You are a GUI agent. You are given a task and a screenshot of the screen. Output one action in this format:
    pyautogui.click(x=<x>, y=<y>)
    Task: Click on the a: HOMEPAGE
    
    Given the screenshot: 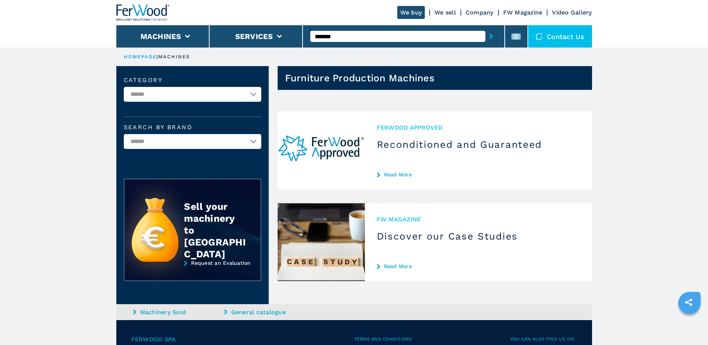 What is the action you would take?
    pyautogui.click(x=140, y=56)
    